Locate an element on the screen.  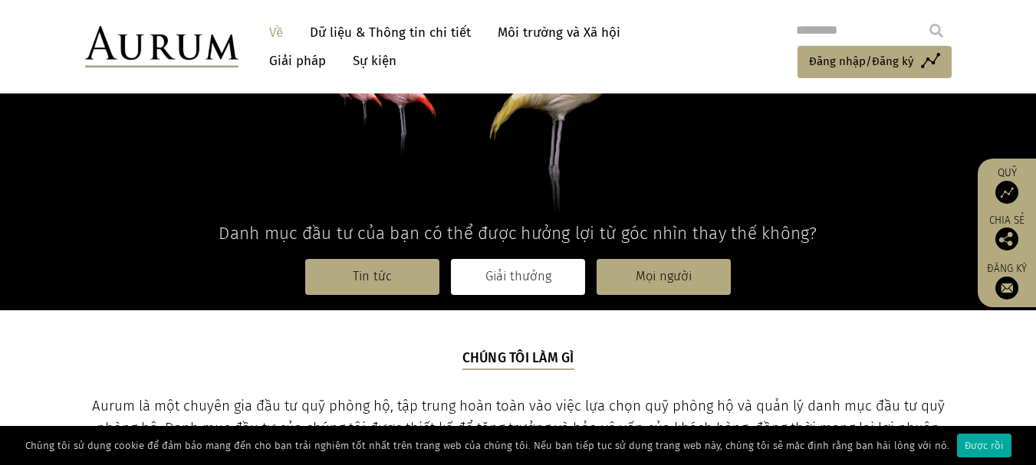
img: Đăng ký nhận bản tin của chúng tôi is located at coordinates (1007, 288).